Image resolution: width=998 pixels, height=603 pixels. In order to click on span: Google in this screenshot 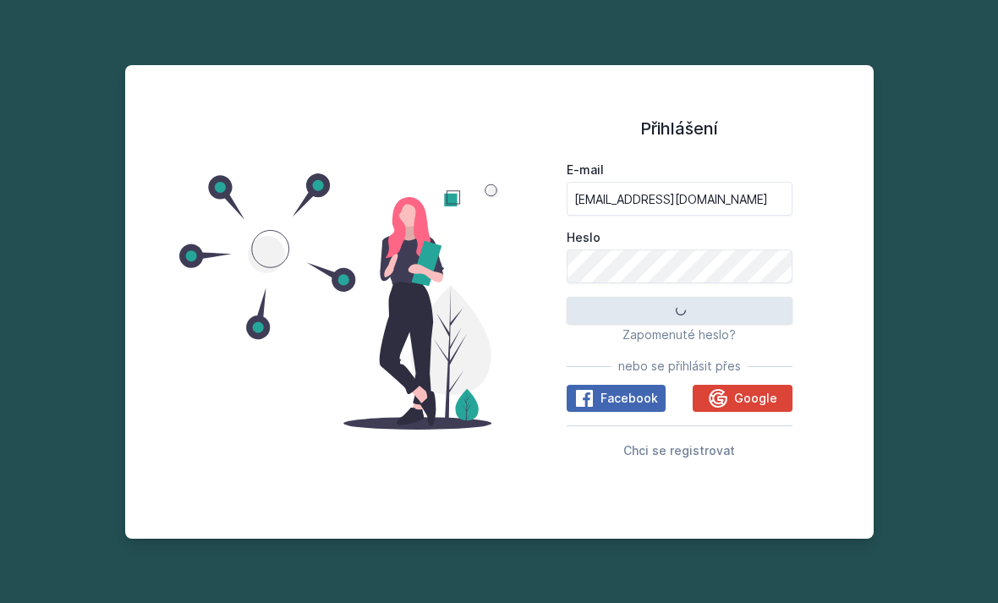, I will do `click(755, 398)`.